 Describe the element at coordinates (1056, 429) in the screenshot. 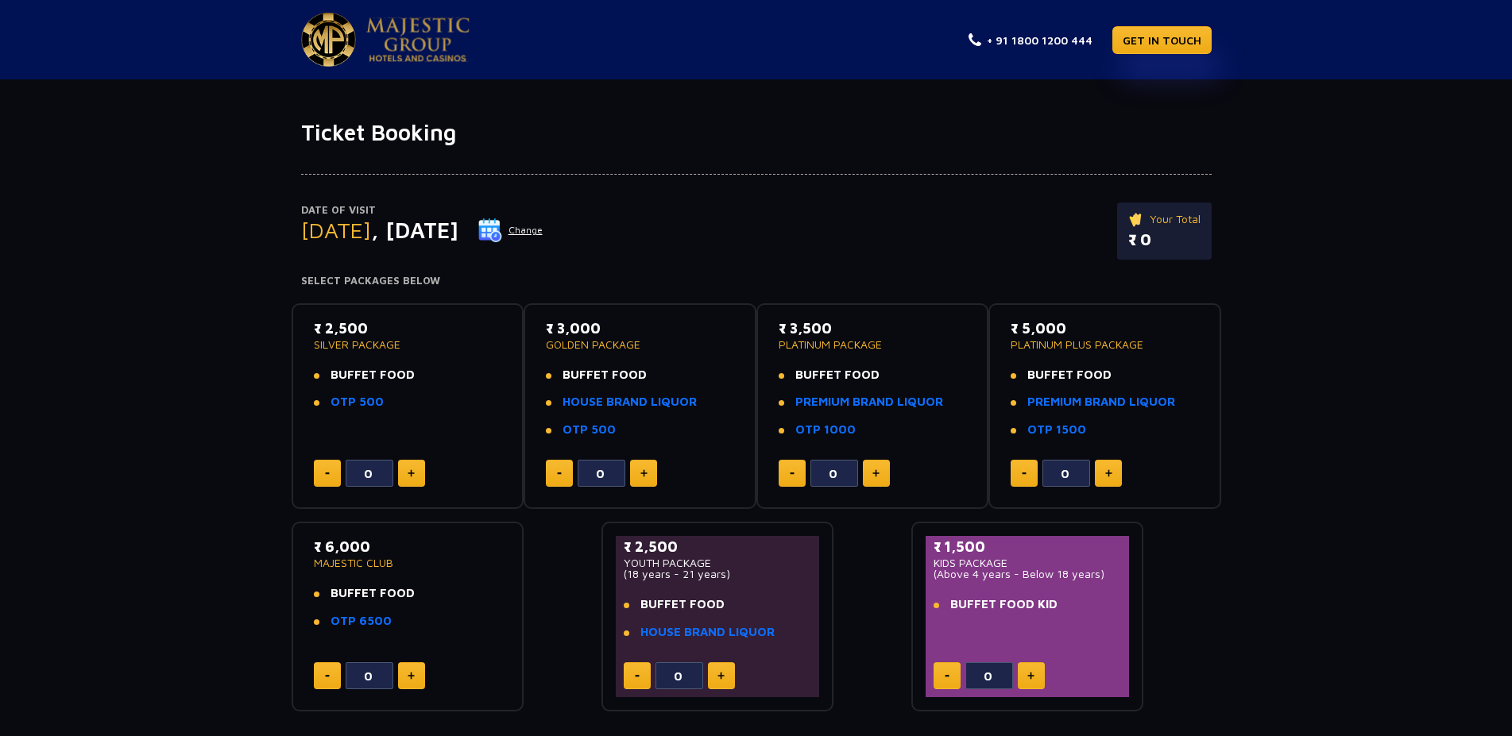

I see `a: OTP 1500` at that location.